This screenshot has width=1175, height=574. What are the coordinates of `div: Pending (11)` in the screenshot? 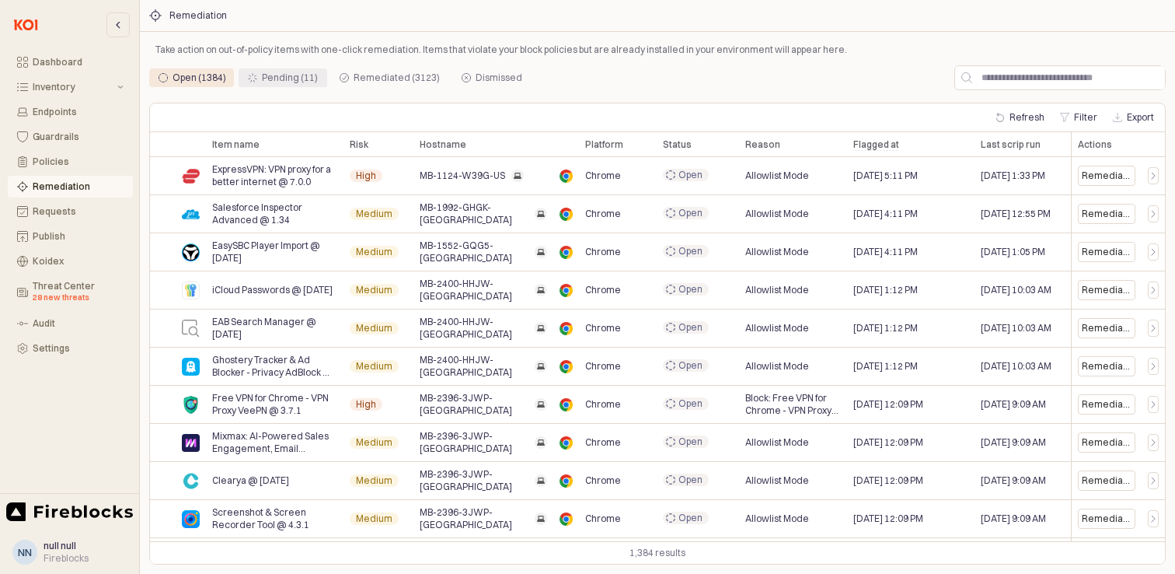 It's located at (290, 78).